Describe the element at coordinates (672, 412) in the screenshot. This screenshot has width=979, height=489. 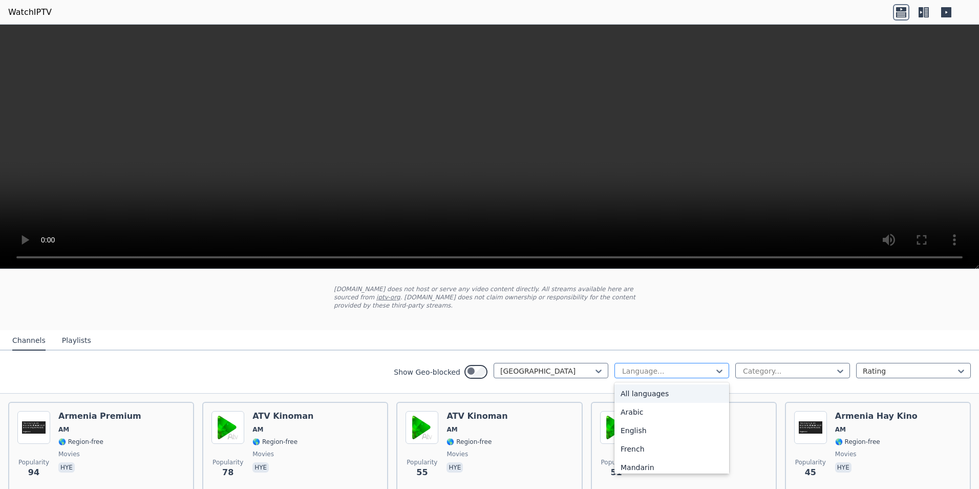
I see `div: Arabic` at that location.